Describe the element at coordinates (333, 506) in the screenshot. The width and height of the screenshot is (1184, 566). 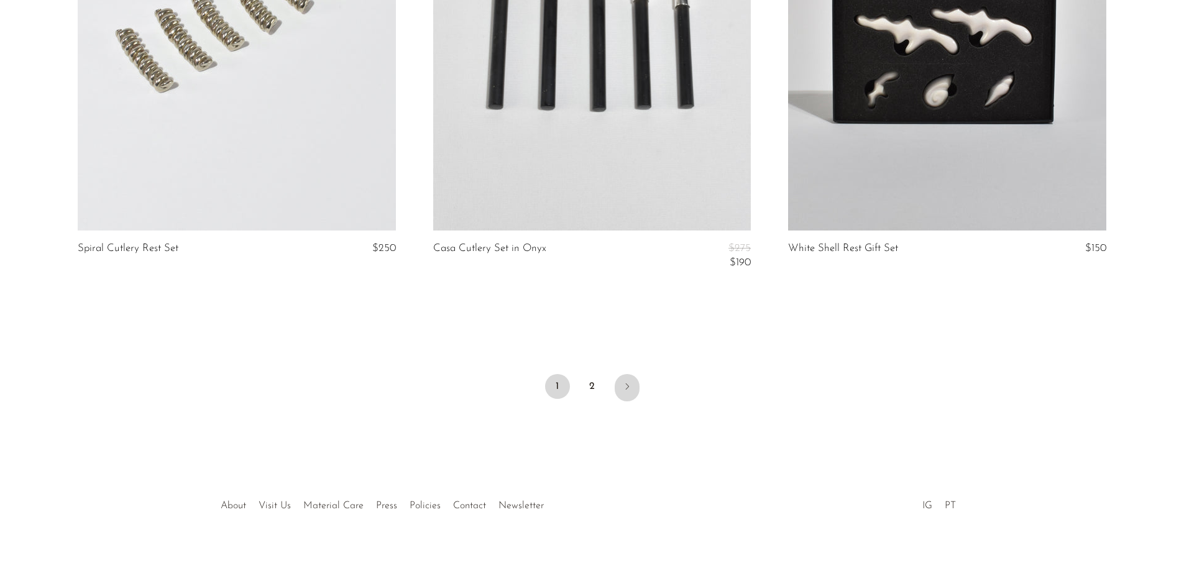
I see `a: Material Care` at that location.